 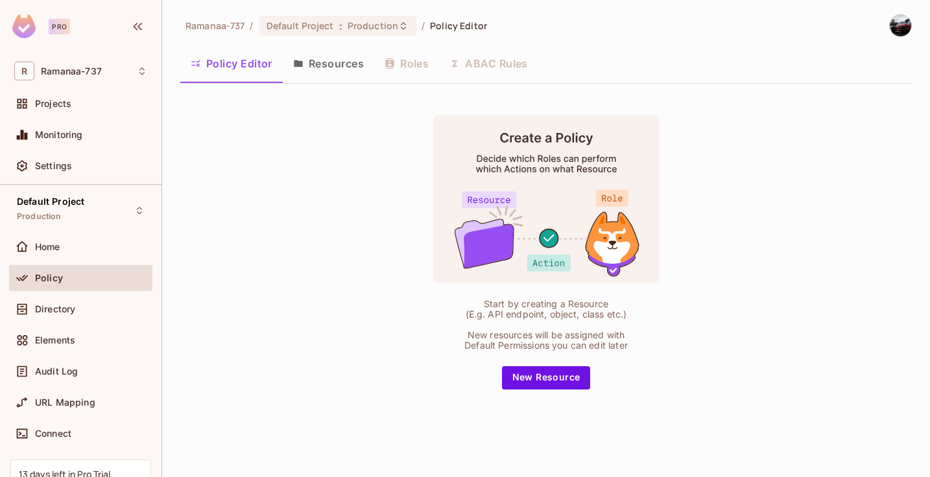 What do you see at coordinates (53, 104) in the screenshot?
I see `span: Projects` at bounding box center [53, 104].